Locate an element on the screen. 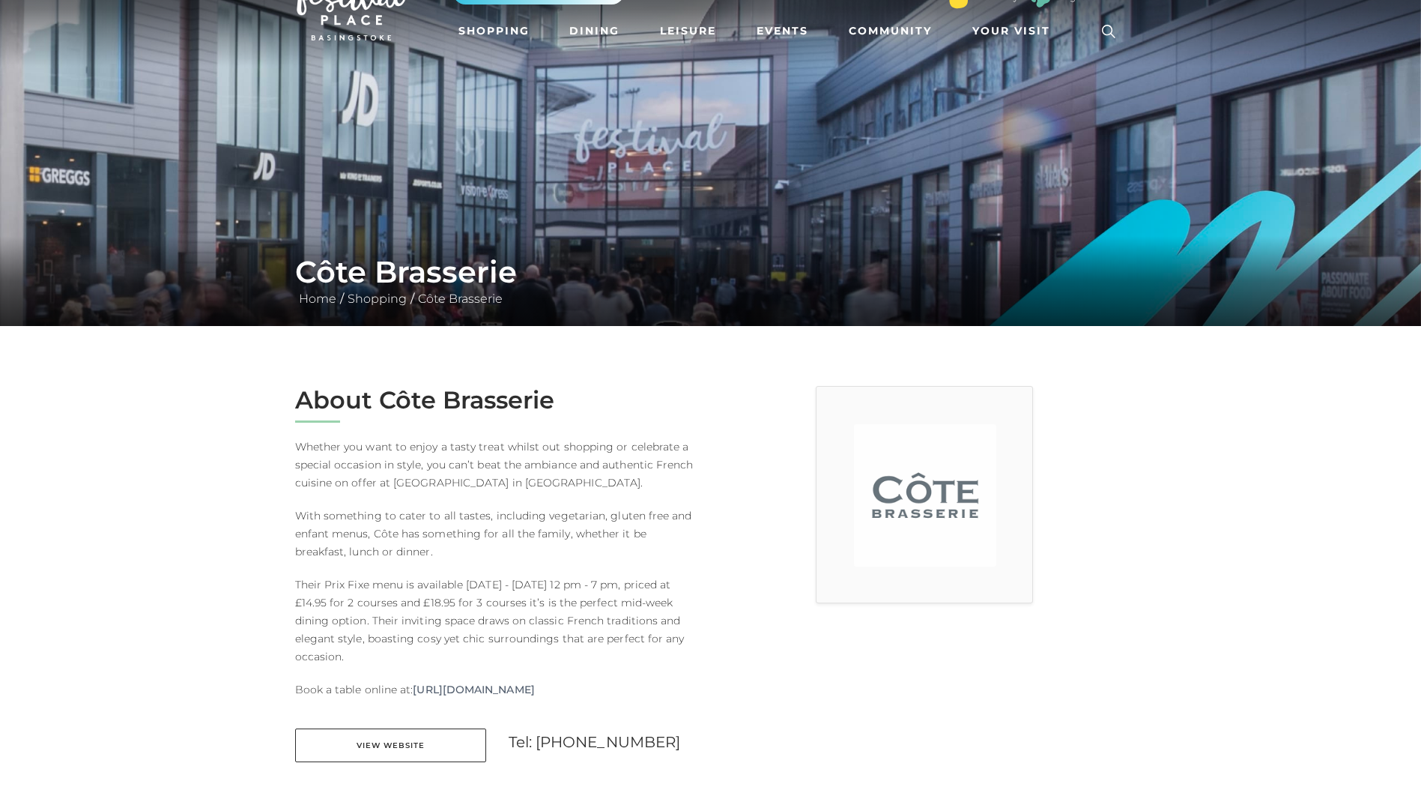 The image size is (1421, 805). a: Leisure is located at coordinates (688, 31).